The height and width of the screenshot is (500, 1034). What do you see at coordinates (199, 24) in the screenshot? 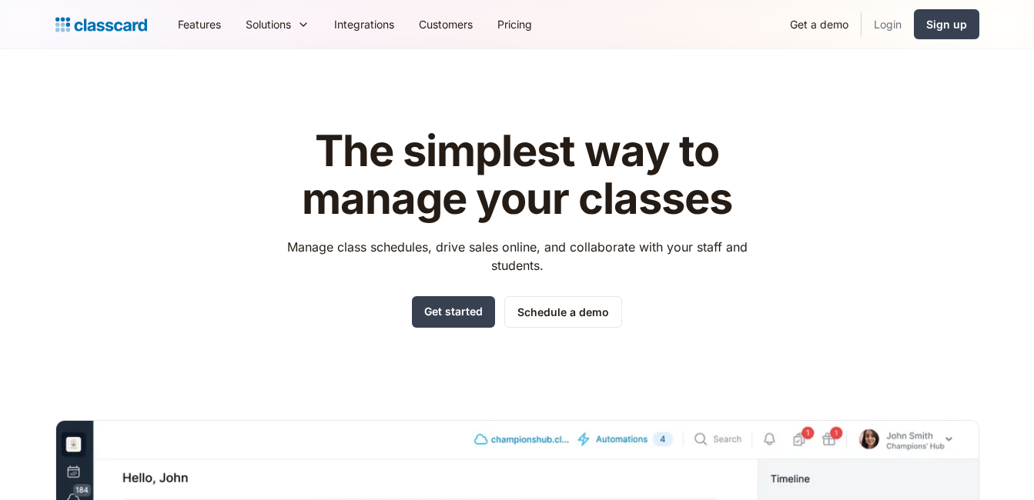
I see `a: Features` at bounding box center [199, 24].